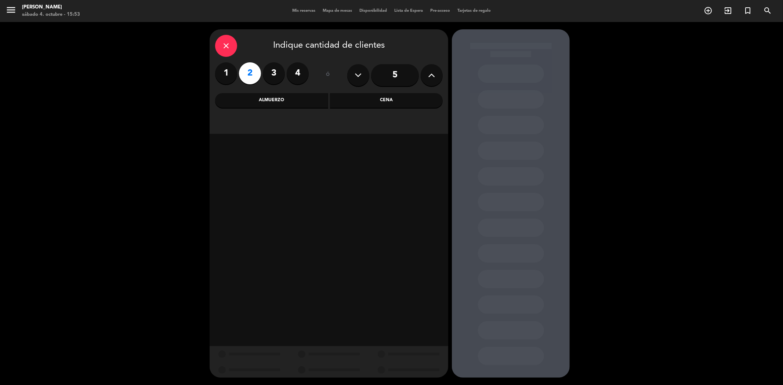 The width and height of the screenshot is (783, 385). I want to click on div: Indique cantidad de clientes, so click(329, 46).